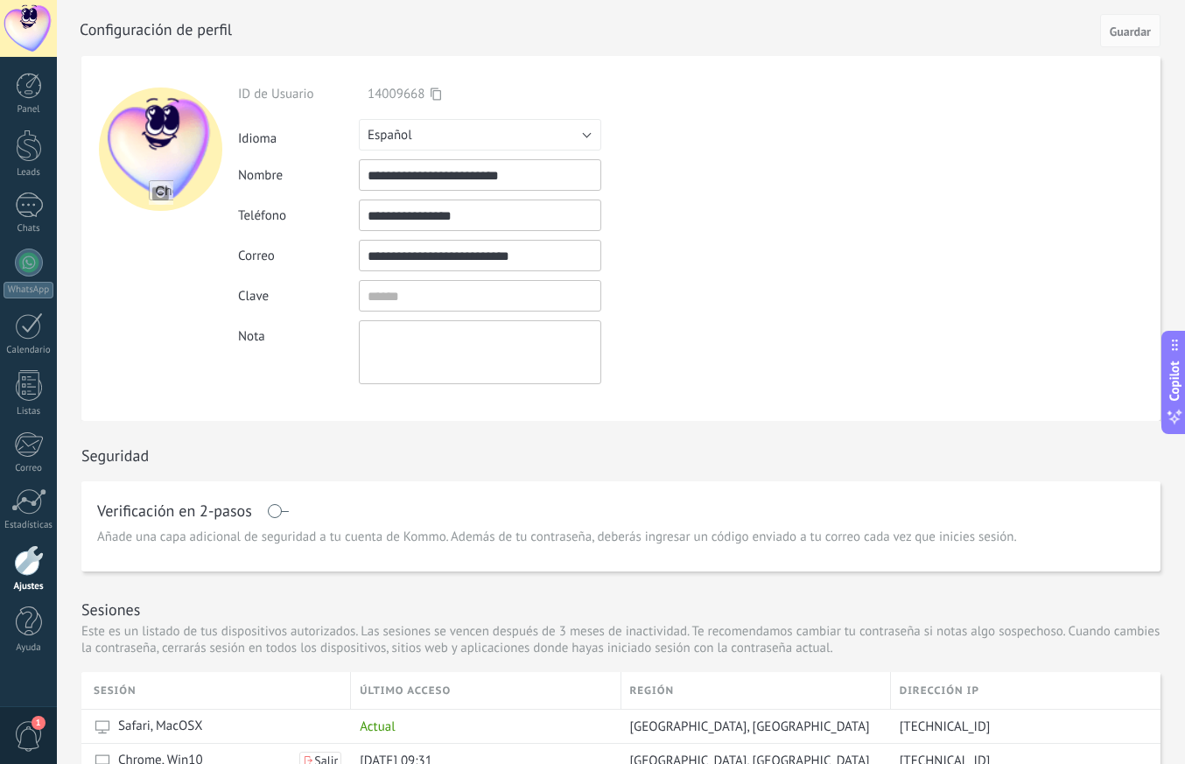 The width and height of the screenshot is (1185, 764). I want to click on span: 1, so click(39, 723).